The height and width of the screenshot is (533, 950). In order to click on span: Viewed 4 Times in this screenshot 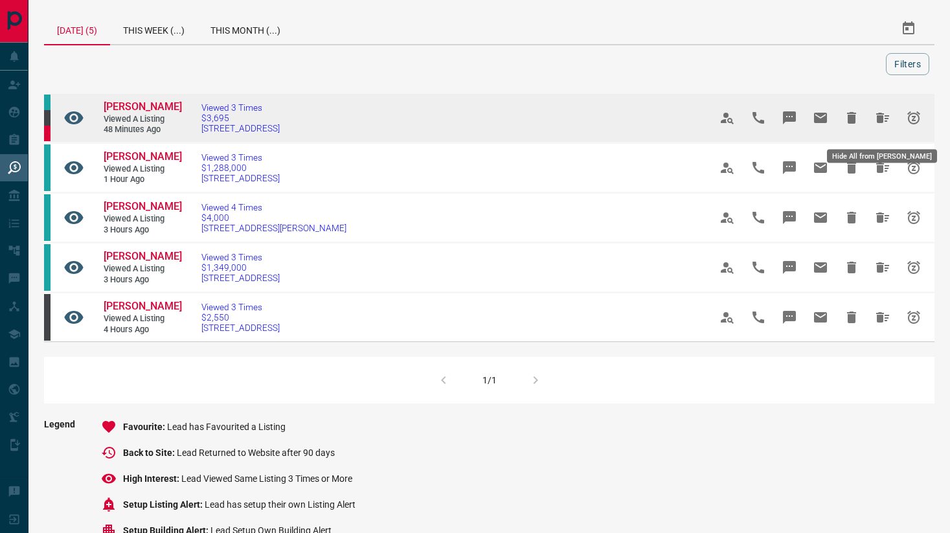, I will do `click(274, 207)`.